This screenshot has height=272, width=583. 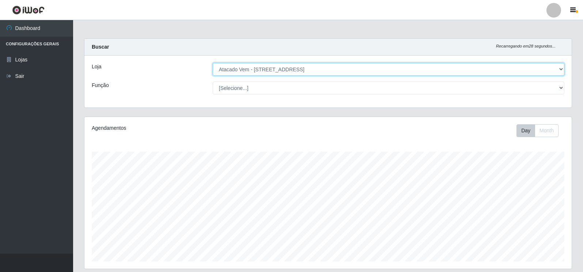 What do you see at coordinates (541, 131) in the screenshot?
I see `div: Toolbar with button groups` at bounding box center [541, 131].